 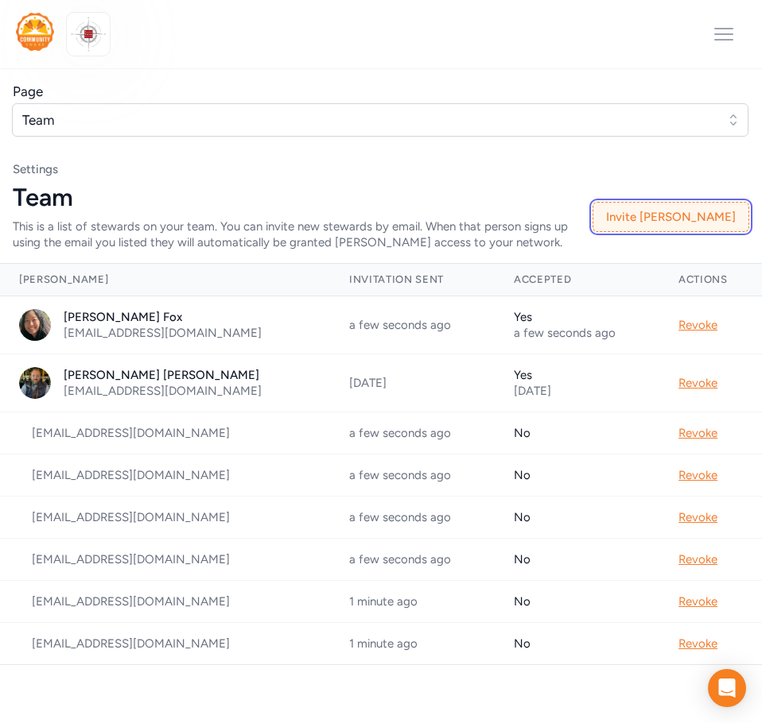 What do you see at coordinates (412, 280) in the screenshot?
I see `th: Invitation Sent` at bounding box center [412, 280].